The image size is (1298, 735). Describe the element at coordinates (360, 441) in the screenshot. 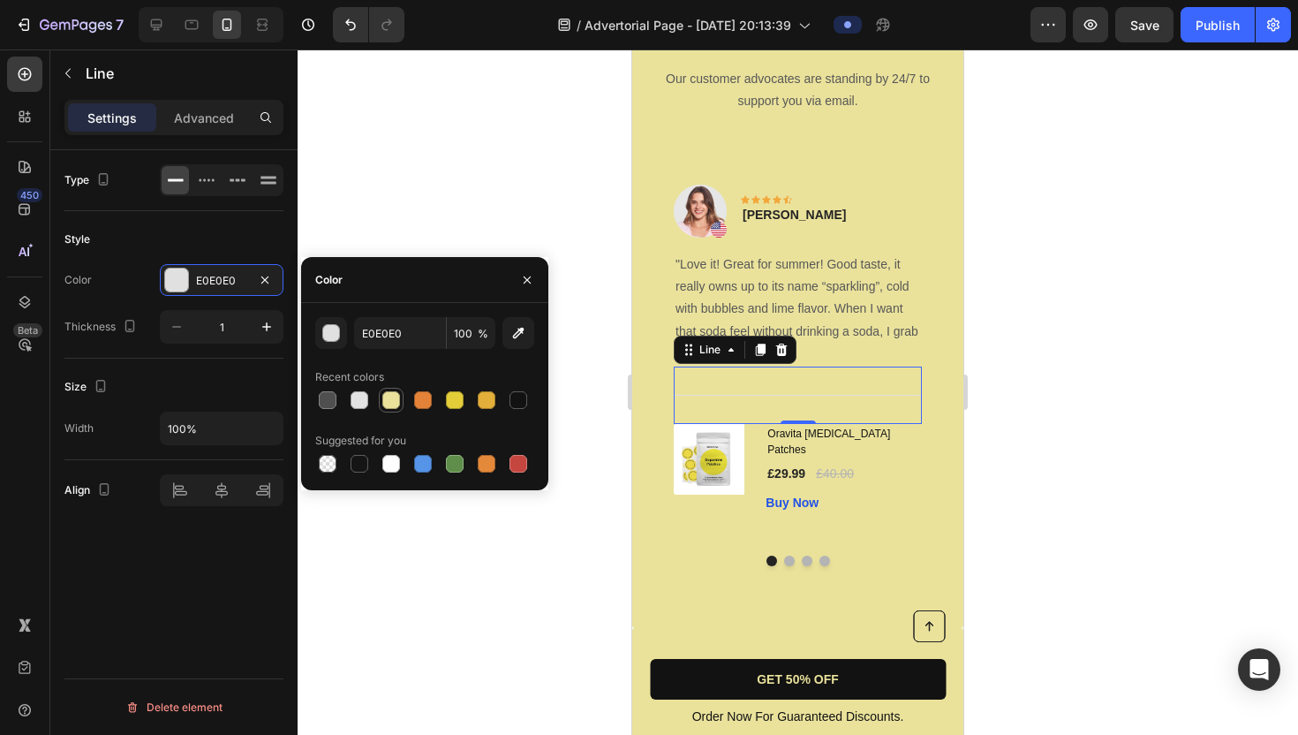

I see `div: Suggested for you` at that location.